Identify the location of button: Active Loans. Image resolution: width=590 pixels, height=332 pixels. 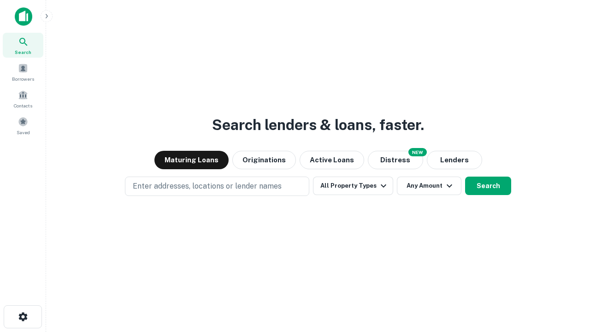
(332, 160).